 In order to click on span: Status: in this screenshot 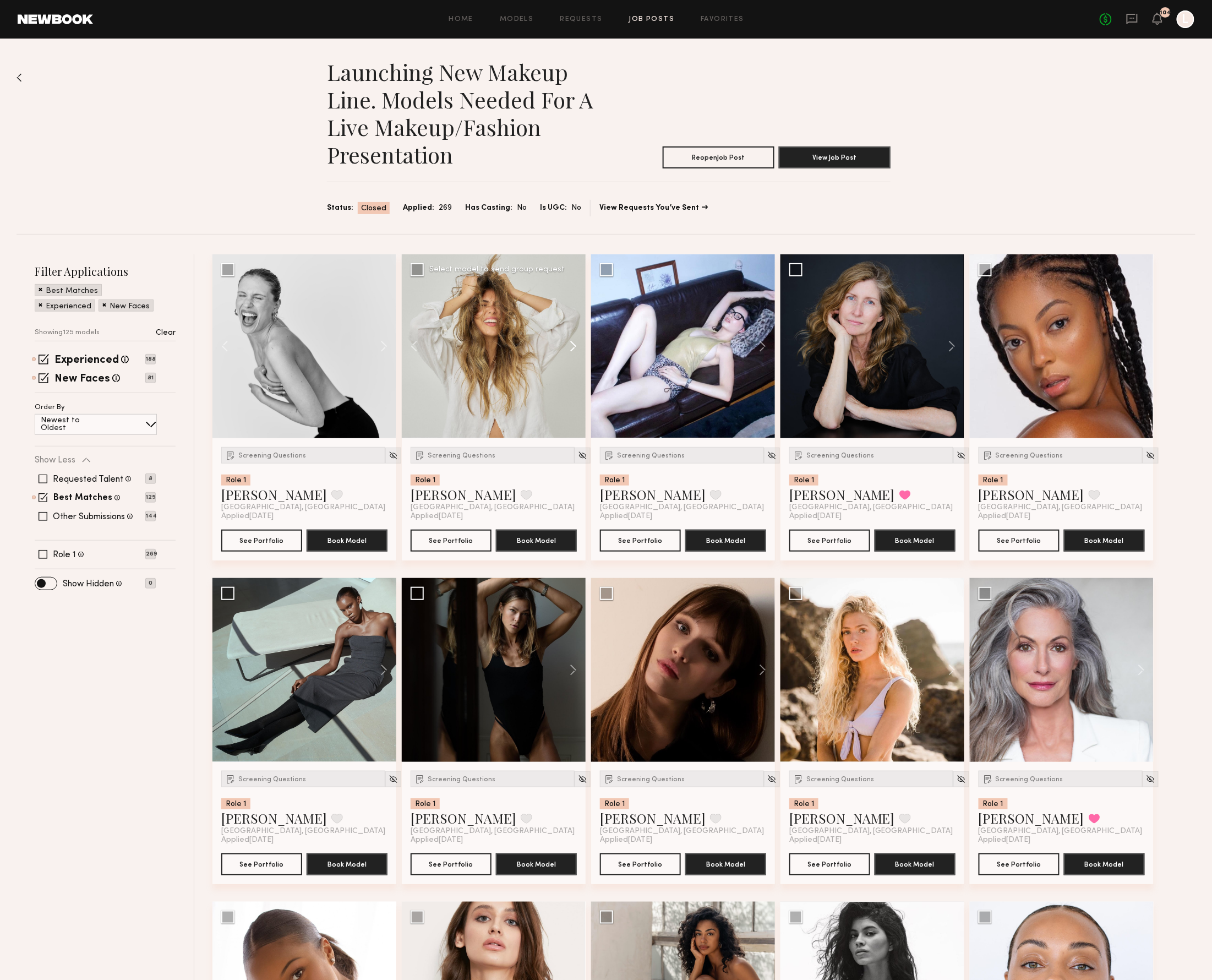, I will do `click(340, 208)`.